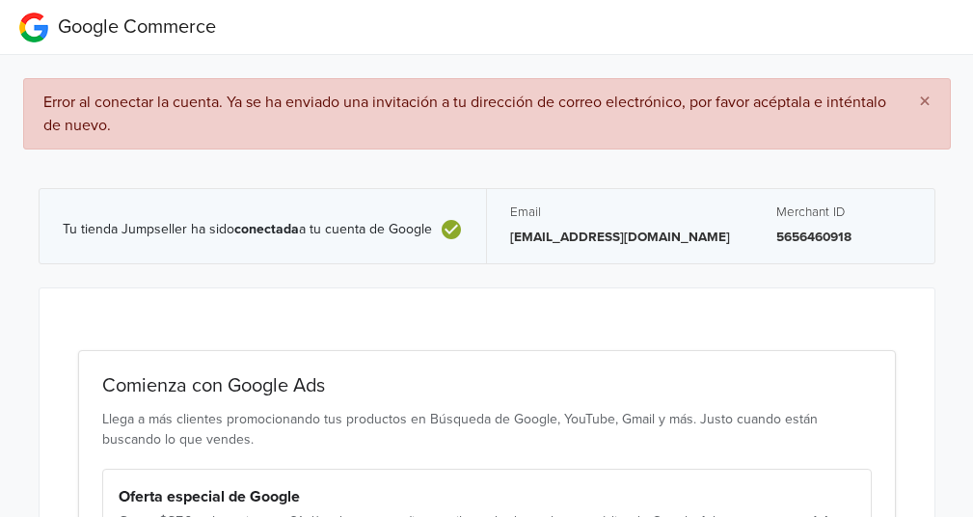 This screenshot has height=517, width=973. Describe the element at coordinates (487, 429) in the screenshot. I see `p: Llega a más clientes promocionando tus productos en Búsqueda de Google, YouTube, Gmail y más. Jus...` at that location.